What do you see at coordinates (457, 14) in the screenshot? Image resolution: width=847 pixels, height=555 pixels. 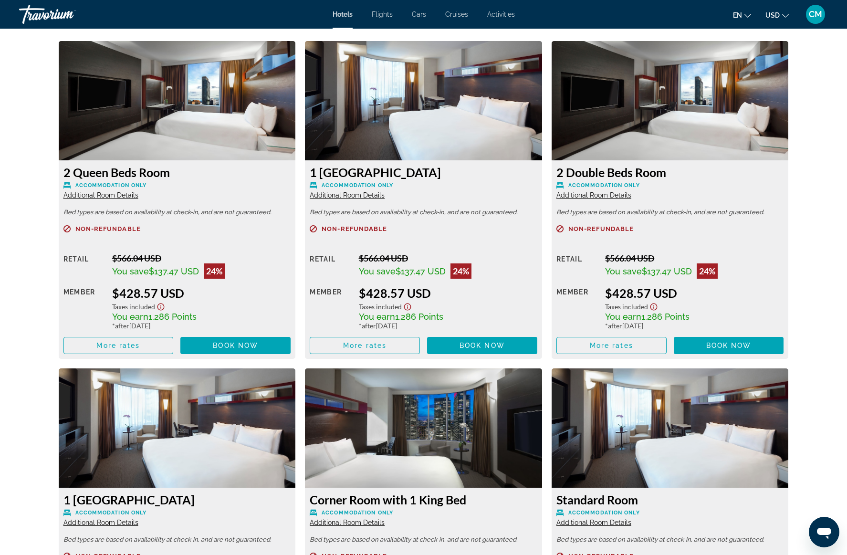 I see `a: Cruises` at bounding box center [457, 14].